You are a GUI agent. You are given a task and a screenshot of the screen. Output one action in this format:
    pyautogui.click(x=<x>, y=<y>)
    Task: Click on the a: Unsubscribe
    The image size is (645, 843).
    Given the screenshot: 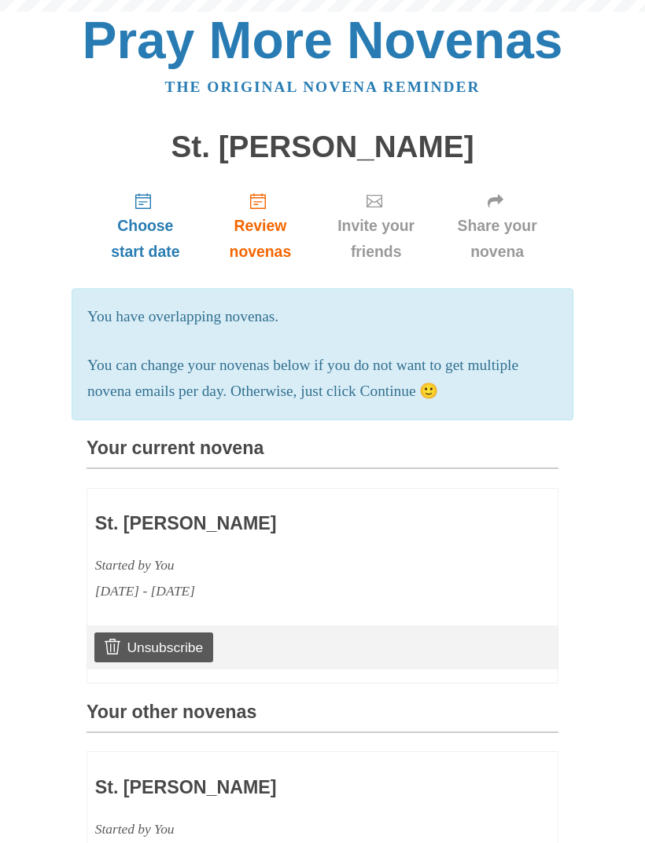 What is the action you would take?
    pyautogui.click(x=153, y=648)
    